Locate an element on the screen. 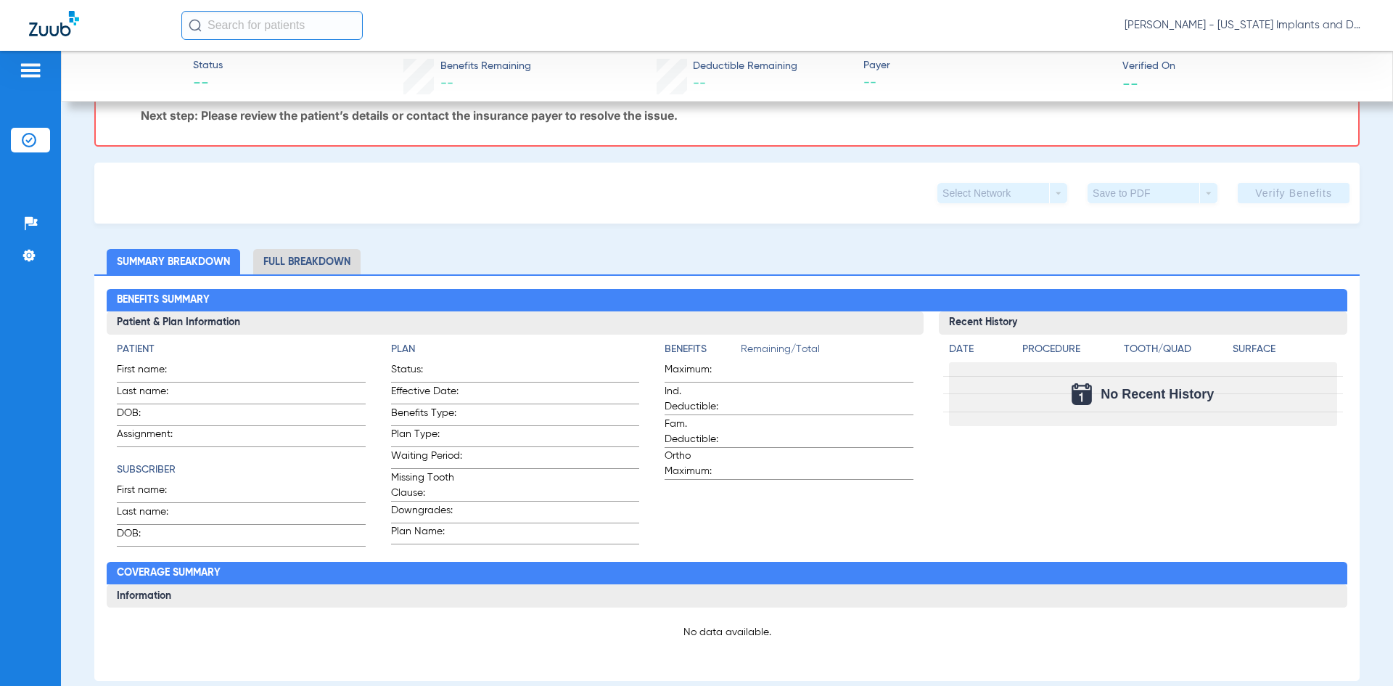  h3: Patient & Plan Information is located at coordinates (514, 323).